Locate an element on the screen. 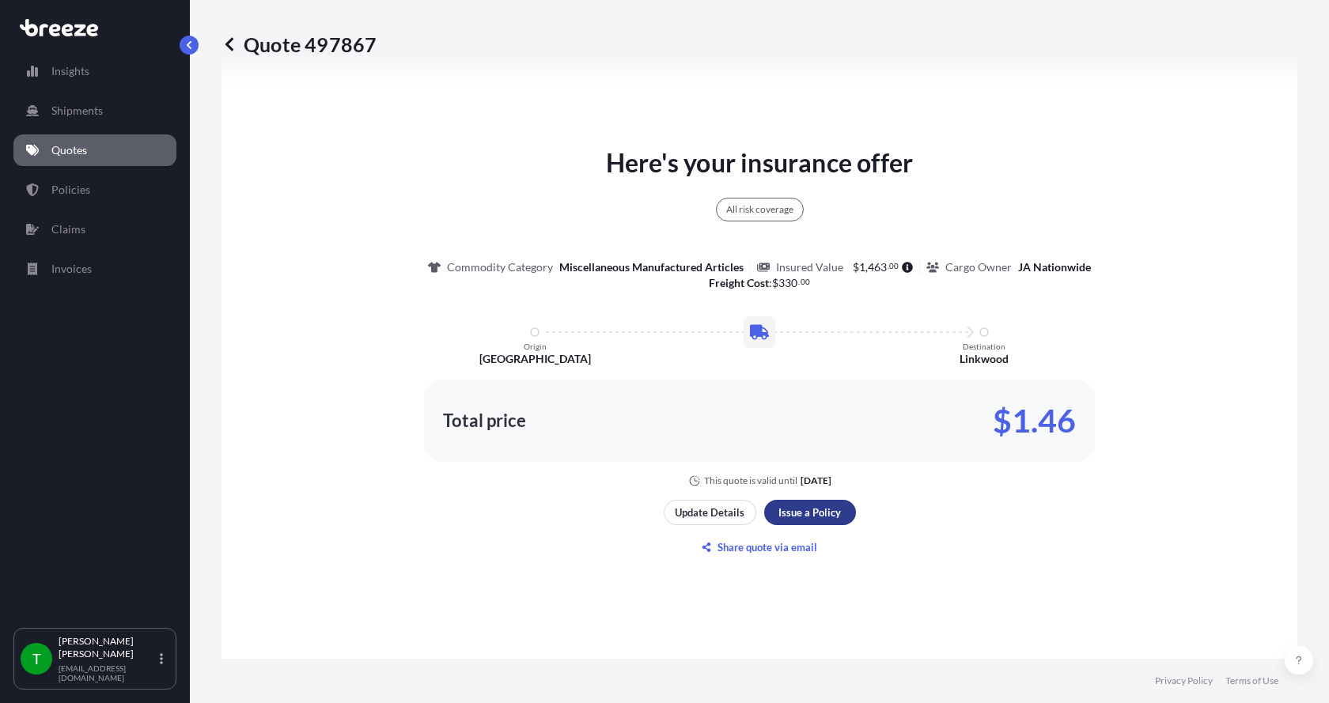 This screenshot has height=703, width=1329. a: Privacy Policy is located at coordinates (1183, 681).